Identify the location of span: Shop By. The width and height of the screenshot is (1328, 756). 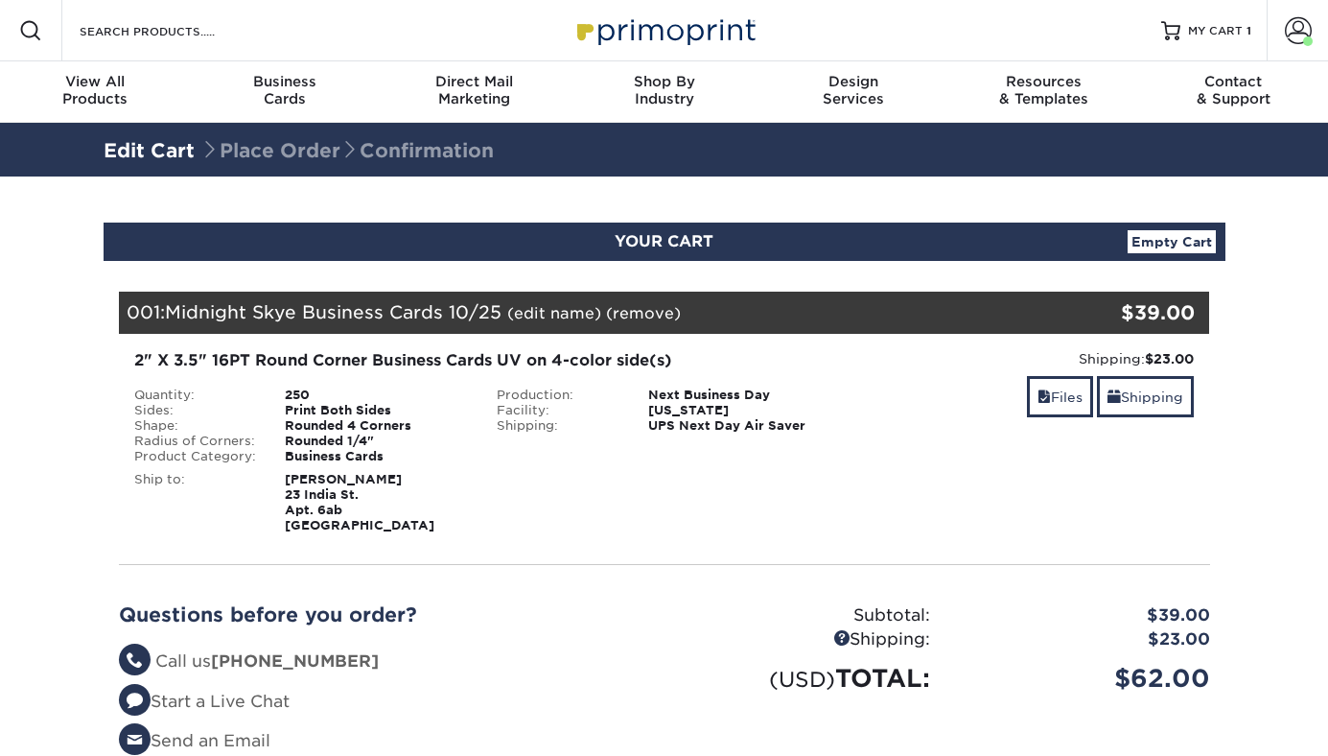
(665, 82).